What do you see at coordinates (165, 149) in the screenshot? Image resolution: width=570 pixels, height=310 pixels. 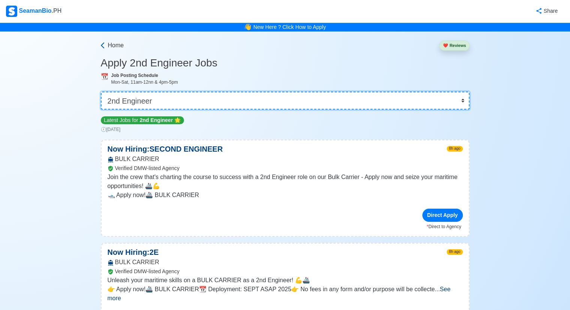 I see `p: Now Hiring: SECOND ENGINEER` at bounding box center [165, 149].